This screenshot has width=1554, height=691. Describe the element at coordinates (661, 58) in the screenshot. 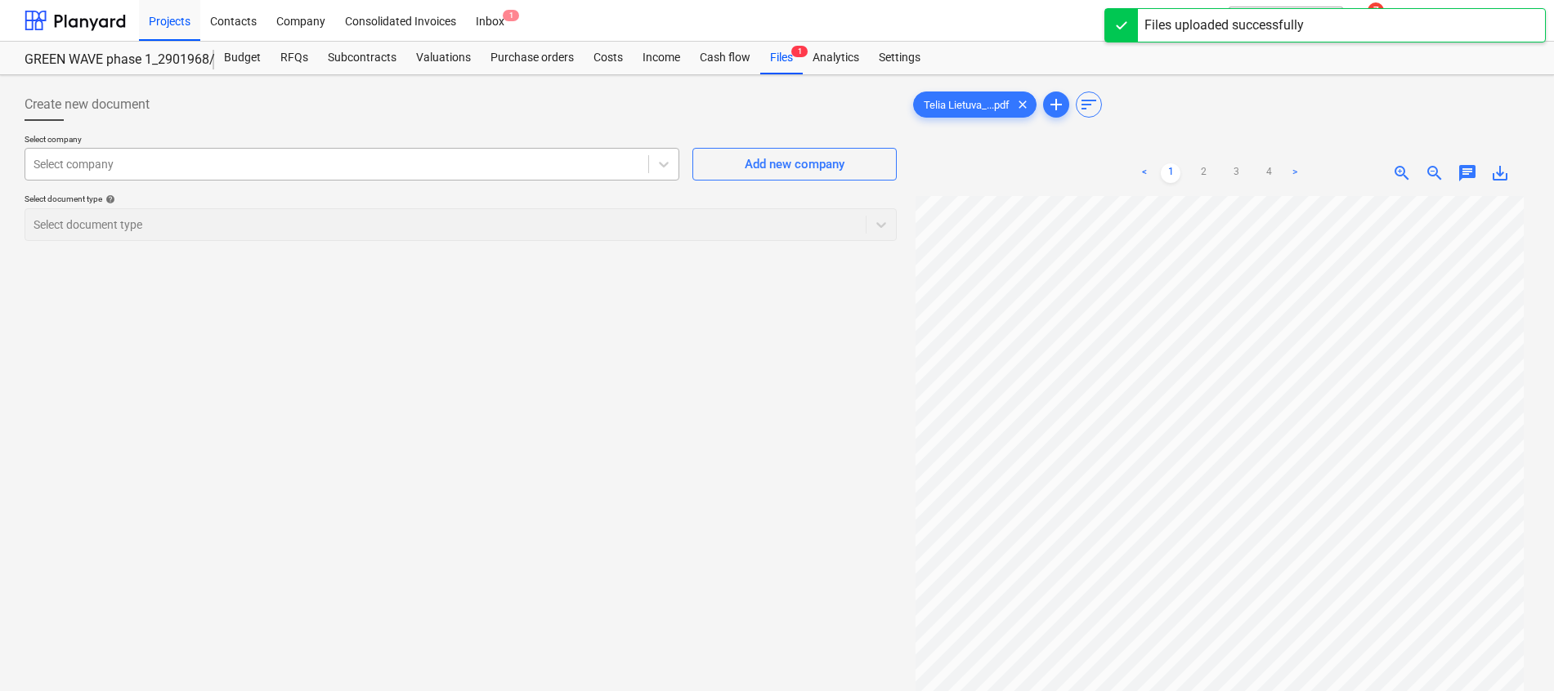

I see `div: Income` at that location.